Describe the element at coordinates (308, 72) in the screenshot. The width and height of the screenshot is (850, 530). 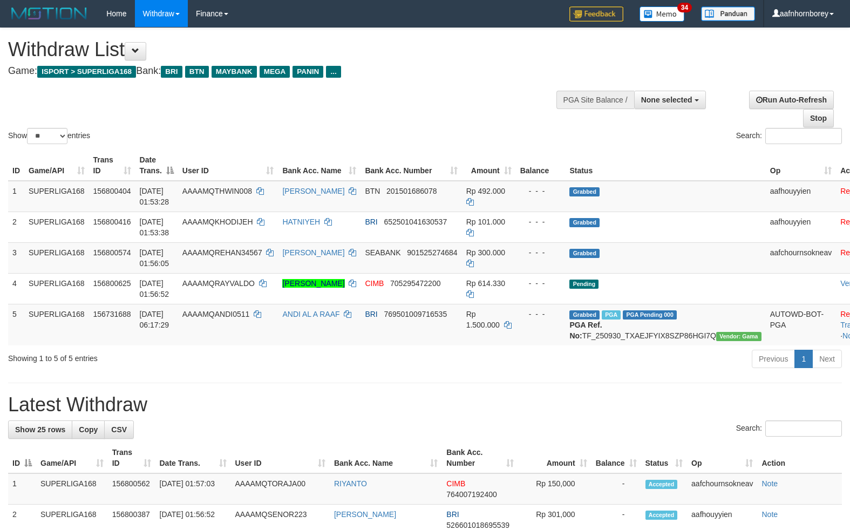
I see `span: PANIN` at that location.